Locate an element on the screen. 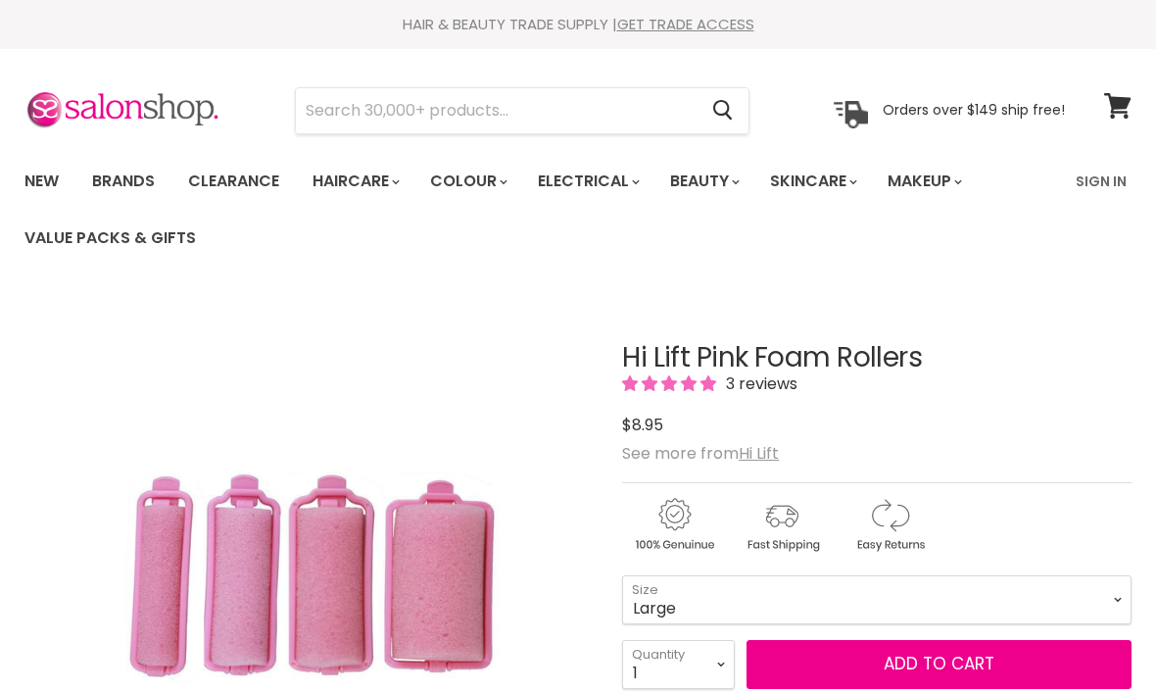 The height and width of the screenshot is (693, 1156). span: 5.00 stars is located at coordinates (671, 383).